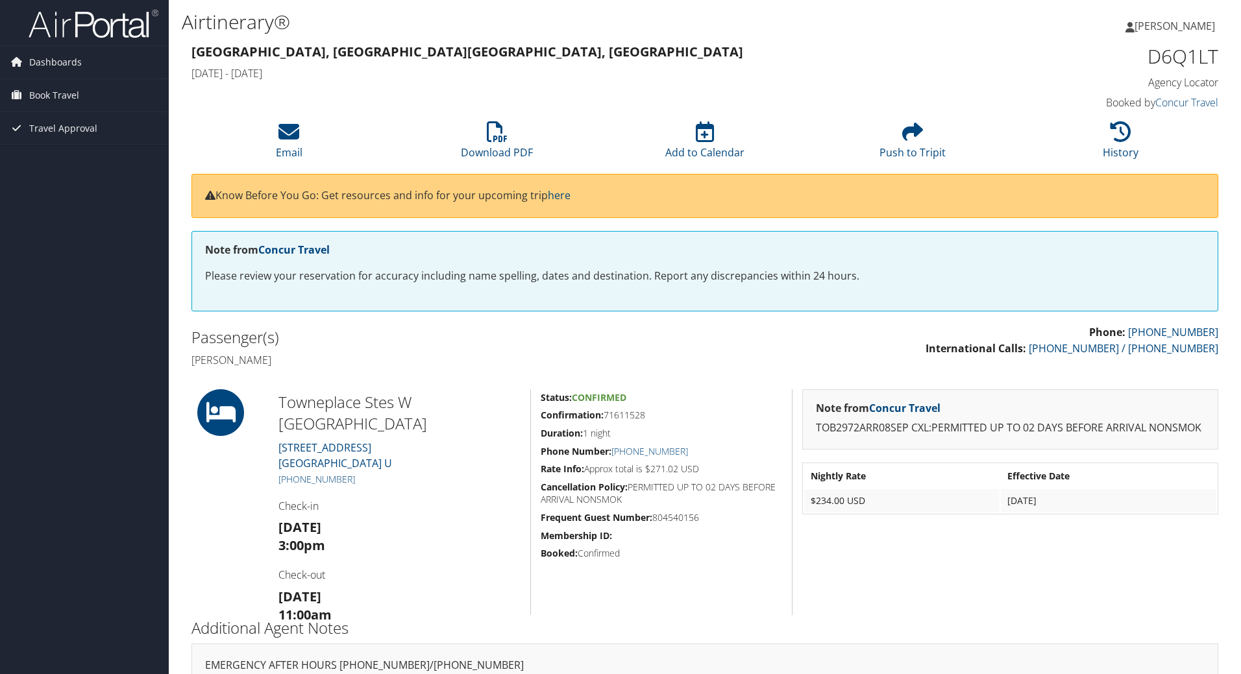  I want to click on strong: Rate Info:, so click(562, 469).